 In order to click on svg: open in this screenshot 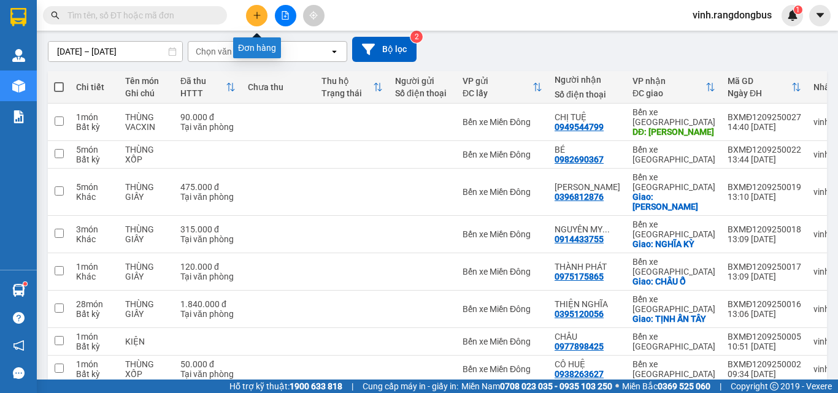, I will do `click(334, 52)`.